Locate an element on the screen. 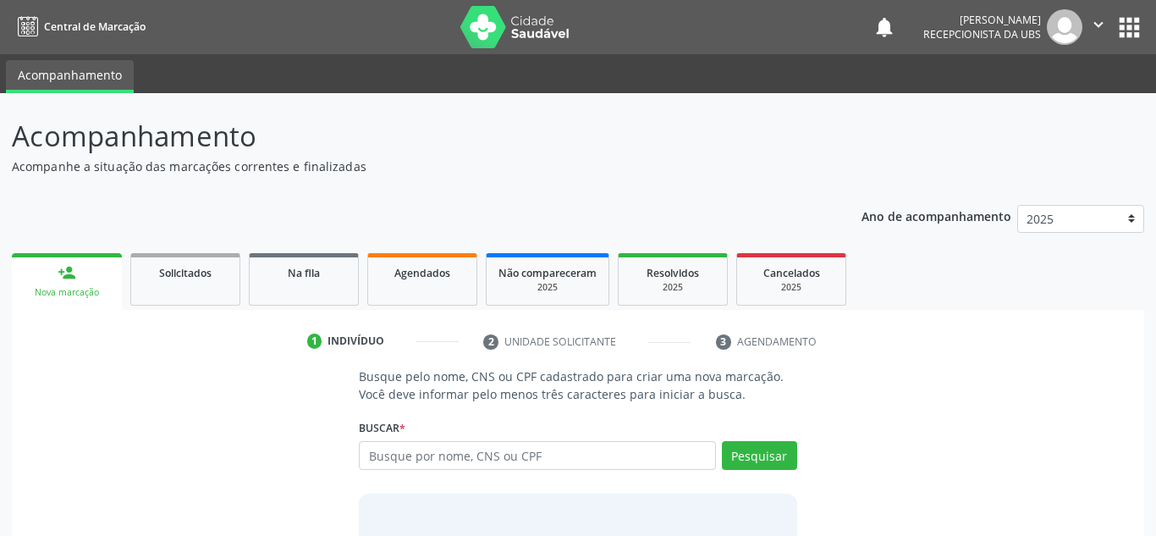 The width and height of the screenshot is (1156, 536). span: Na fila is located at coordinates (304, 272).